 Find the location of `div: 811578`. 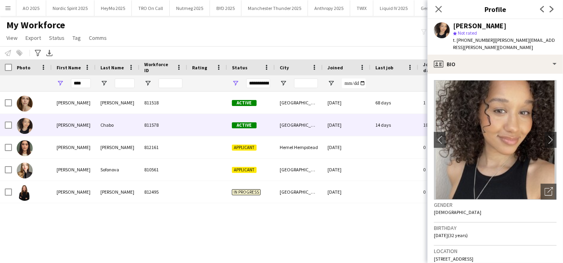

div: 811578 is located at coordinates (163, 125).